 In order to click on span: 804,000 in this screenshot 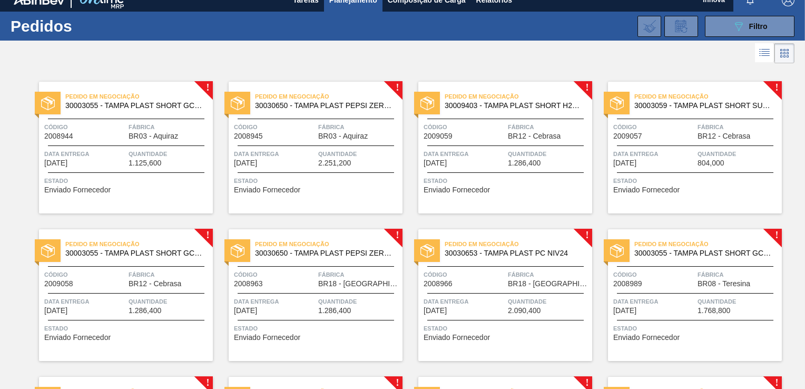, I will do `click(710, 163)`.